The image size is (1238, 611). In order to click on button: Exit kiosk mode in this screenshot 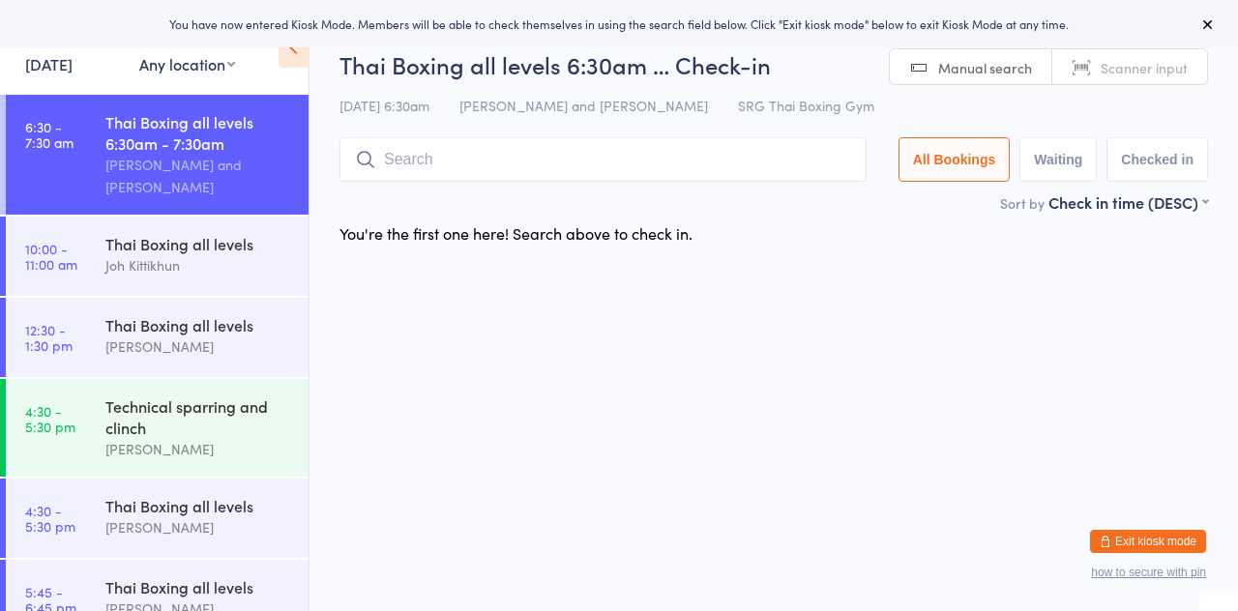, I will do `click(1148, 542)`.